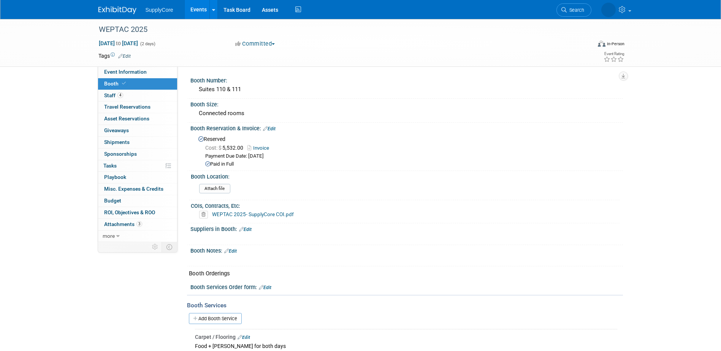 This screenshot has height=351, width=721. What do you see at coordinates (138, 213) in the screenshot?
I see `a: ROI, Objectives & ROO` at bounding box center [138, 213].